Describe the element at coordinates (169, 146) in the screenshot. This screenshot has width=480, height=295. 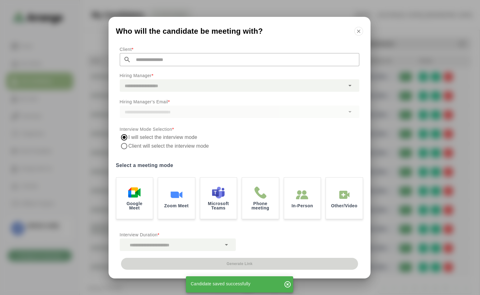
I see `label: Client will select the interview mode` at that location.